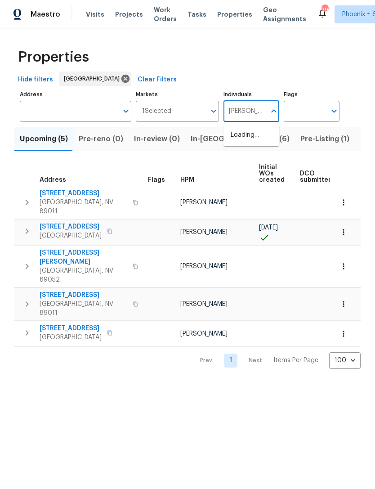 The height and width of the screenshot is (489, 375). Describe the element at coordinates (325, 139) in the screenshot. I see `span: Pre-Listing (1)` at that location.